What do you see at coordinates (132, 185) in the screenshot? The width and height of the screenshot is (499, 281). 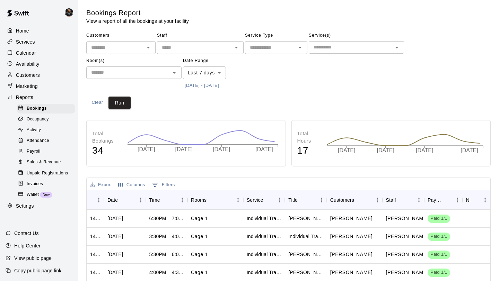 I see `button: Select columns` at bounding box center [132, 185].